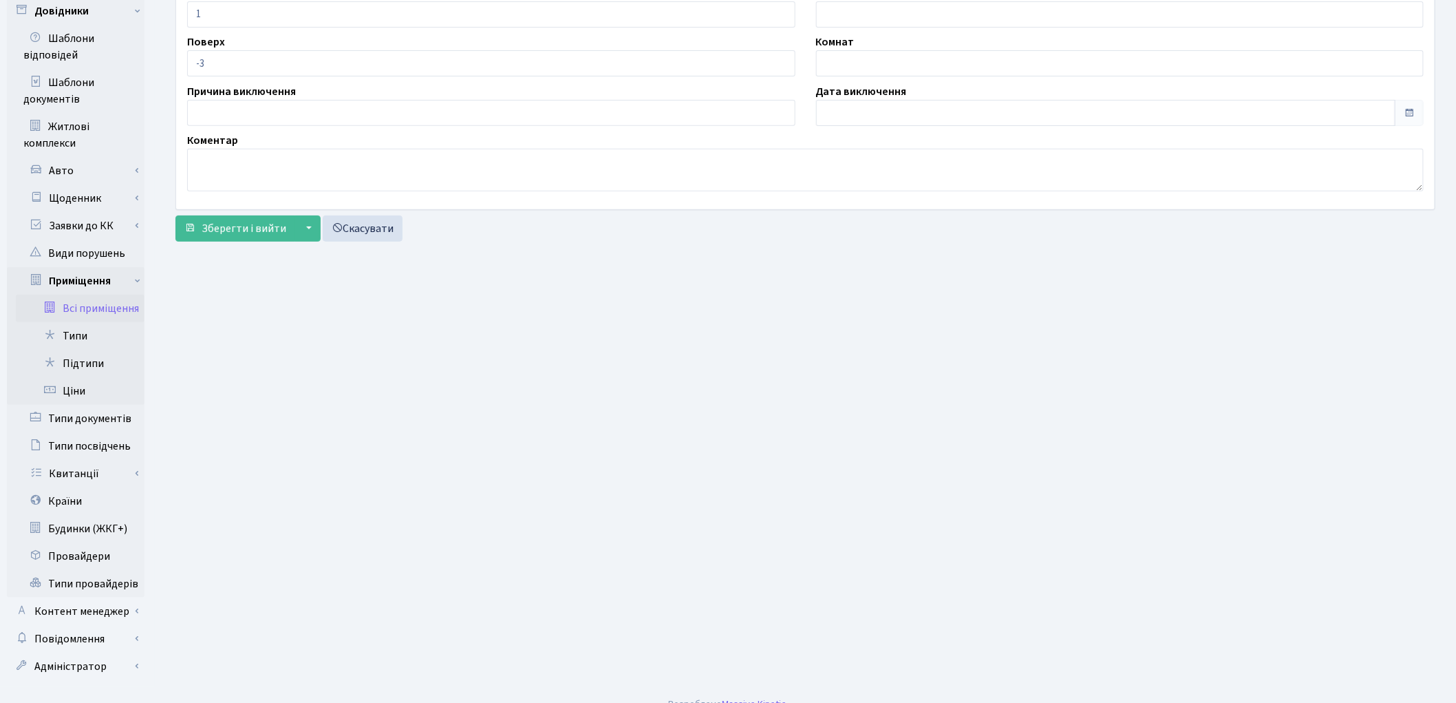 The image size is (1456, 703). I want to click on a: Заявки до КК, so click(80, 226).